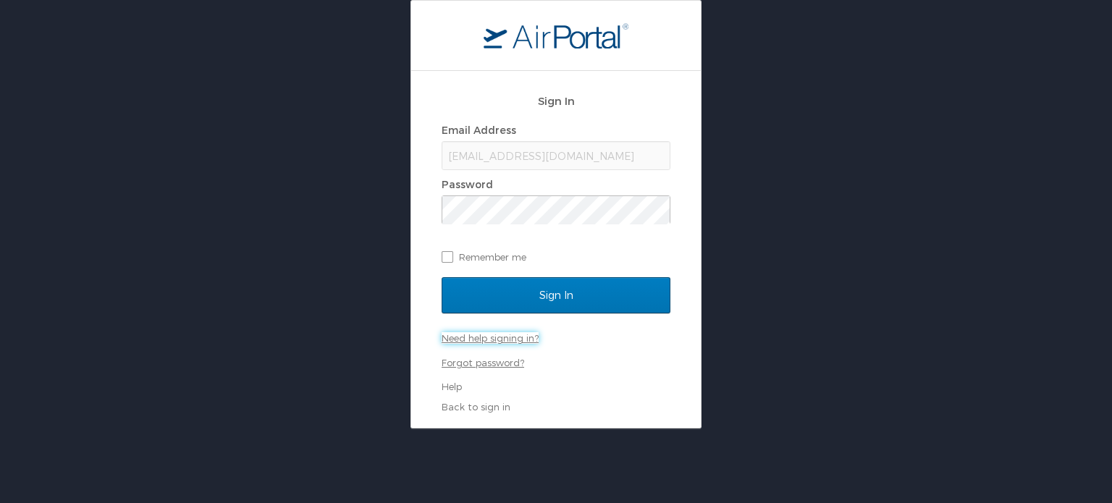 This screenshot has height=503, width=1112. I want to click on h2: Sign In, so click(556, 101).